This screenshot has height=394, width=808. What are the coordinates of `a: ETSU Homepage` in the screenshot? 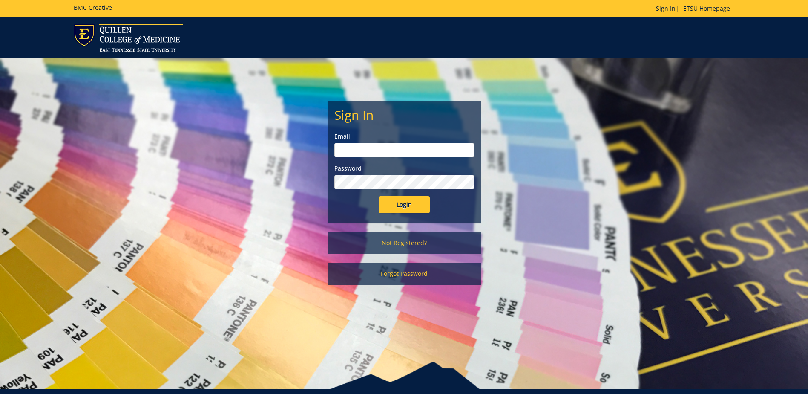 It's located at (707, 8).